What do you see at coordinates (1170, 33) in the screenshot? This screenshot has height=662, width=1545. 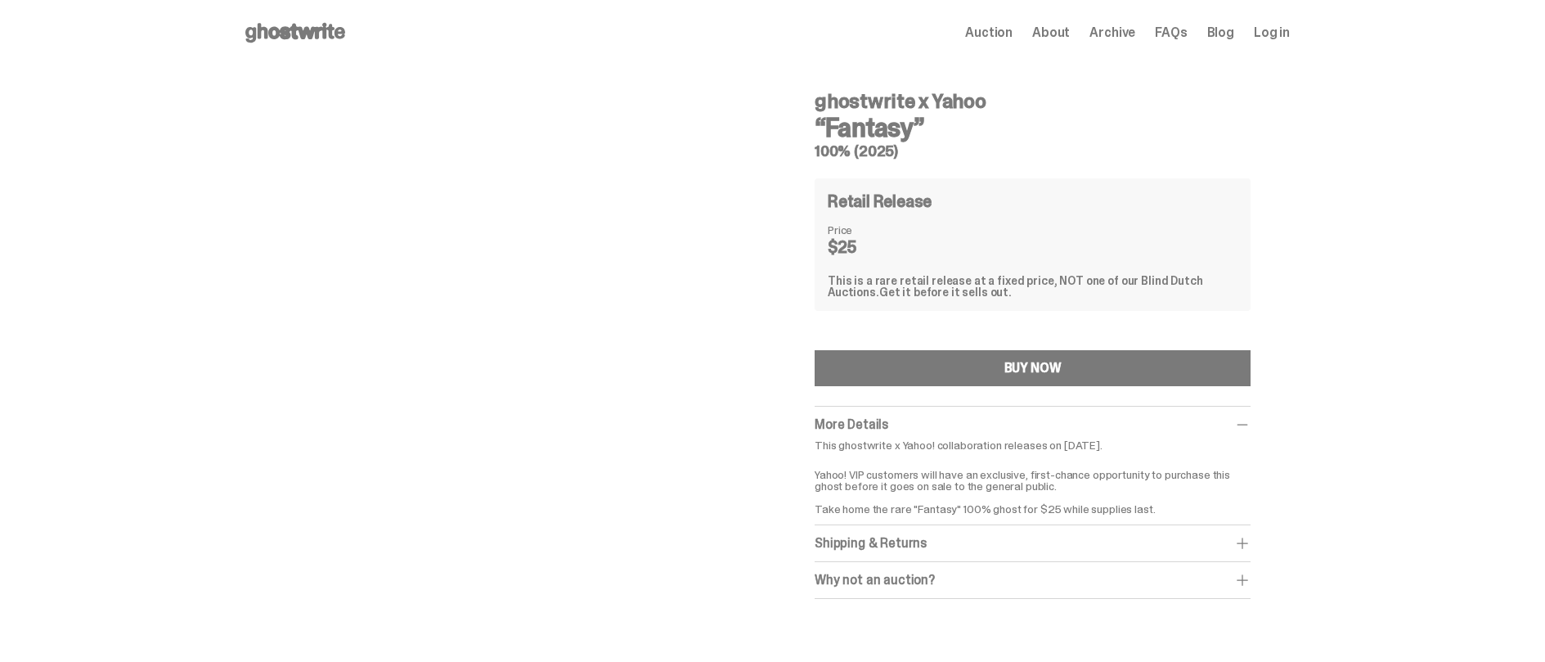 I see `a: FAQs` at bounding box center [1170, 33].